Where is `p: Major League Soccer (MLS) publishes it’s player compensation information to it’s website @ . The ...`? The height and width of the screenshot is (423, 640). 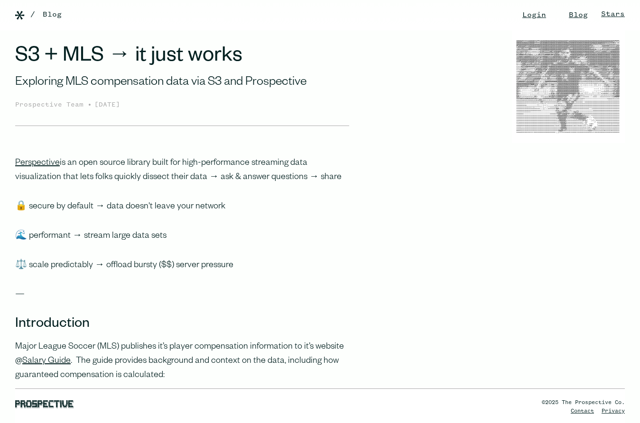
p: Major League Soccer (MLS) publishes it’s player compensation information to it’s website @ . The ... is located at coordinates (182, 362).